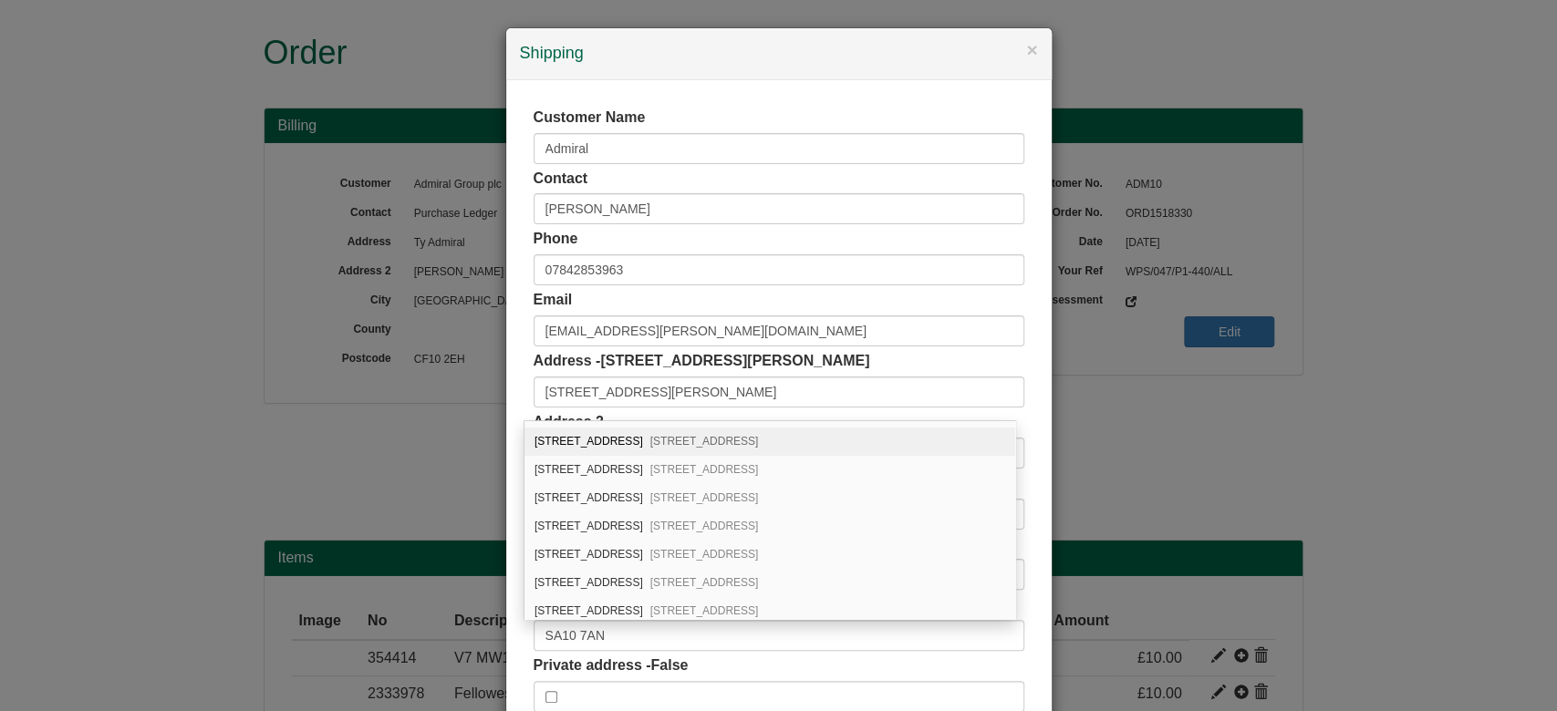 The image size is (1557, 711). Describe the element at coordinates (770, 498) in the screenshot. I see `div: 23 Penywern Road` at that location.